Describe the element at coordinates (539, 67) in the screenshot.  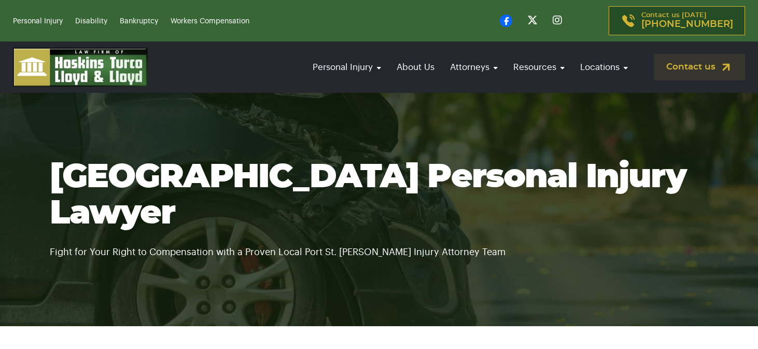
I see `a: Resources` at that location.